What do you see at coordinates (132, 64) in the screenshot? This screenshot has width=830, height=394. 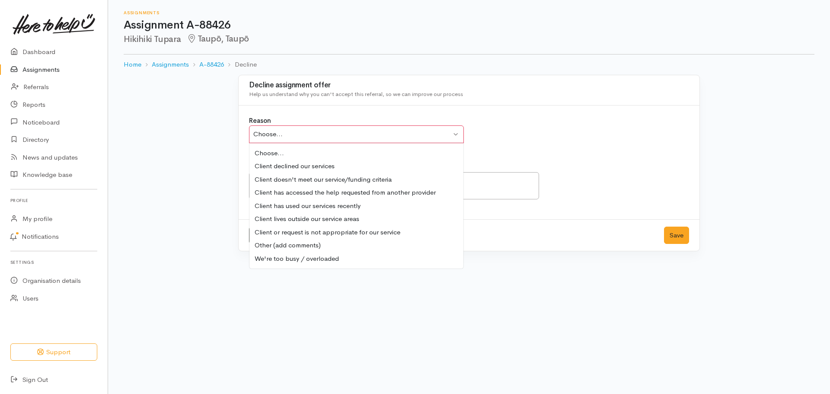 I see `a: Home` at bounding box center [132, 64].